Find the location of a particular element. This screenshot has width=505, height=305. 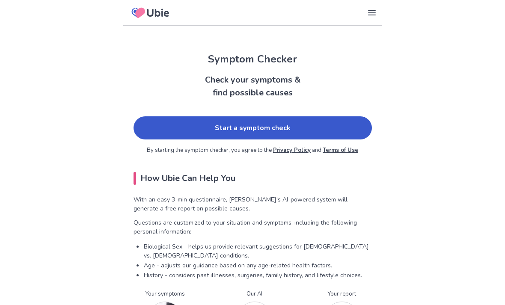

p: Your symptoms is located at coordinates (165, 294).